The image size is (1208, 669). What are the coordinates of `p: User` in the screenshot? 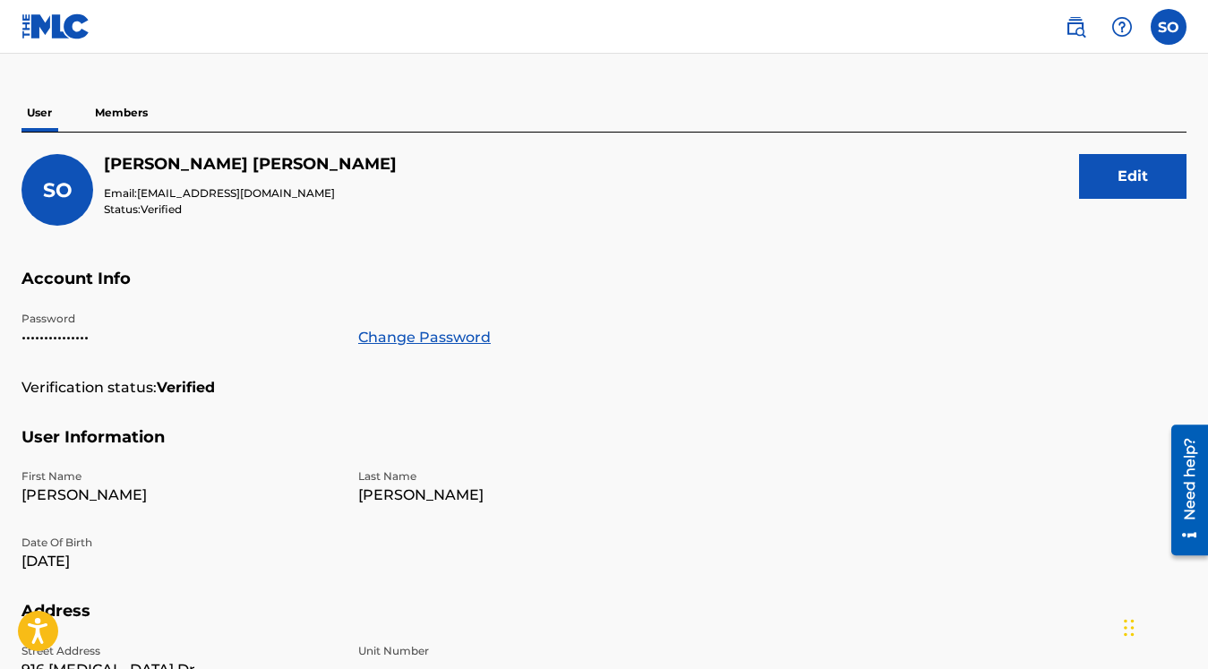 It's located at (39, 113).